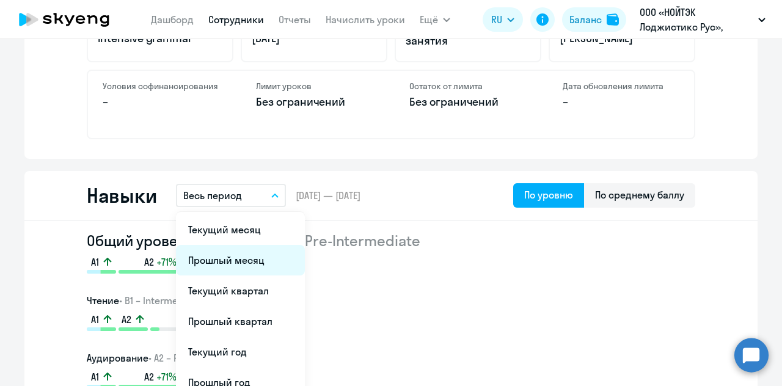 The image size is (782, 386). I want to click on button: Весь период, so click(231, 195).